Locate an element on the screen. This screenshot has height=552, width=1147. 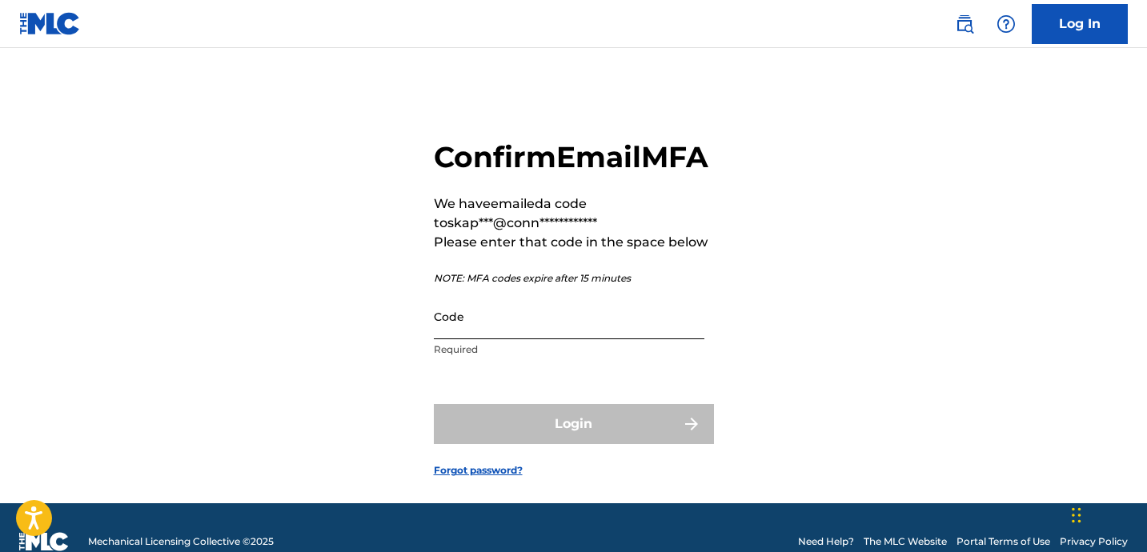
span: Mechanical Licensing Collective © 2025 is located at coordinates (181, 542).